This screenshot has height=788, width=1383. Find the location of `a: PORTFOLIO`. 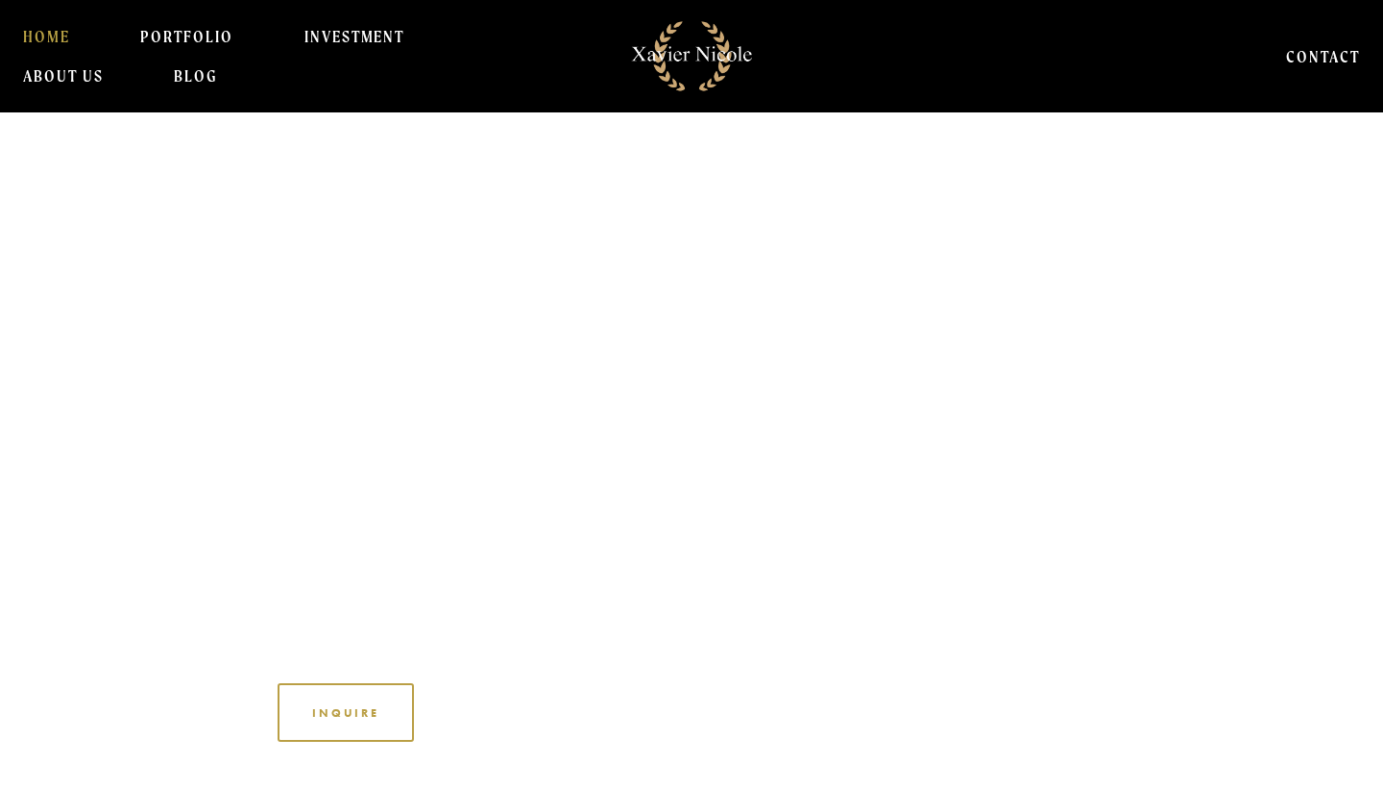

a: PORTFOLIO is located at coordinates (186, 37).